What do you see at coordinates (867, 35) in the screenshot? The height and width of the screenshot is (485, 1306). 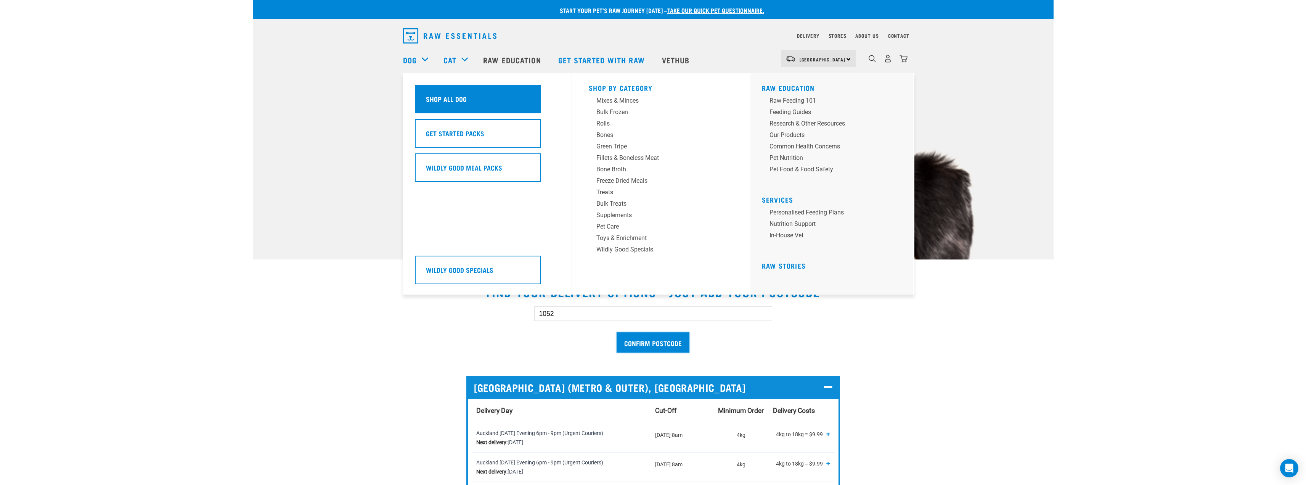 I see `a: About Us` at bounding box center [867, 35].